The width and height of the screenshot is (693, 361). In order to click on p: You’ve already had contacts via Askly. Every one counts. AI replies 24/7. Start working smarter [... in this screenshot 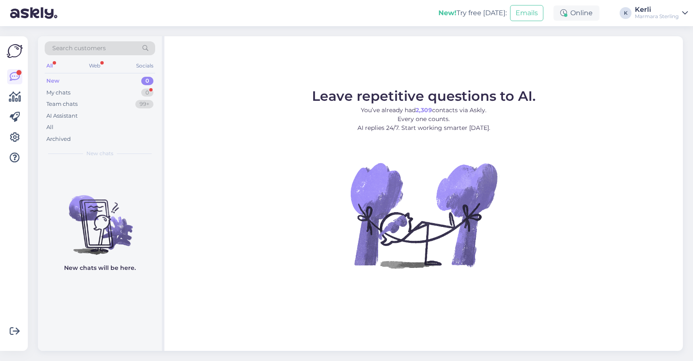, I will do `click(423, 119)`.